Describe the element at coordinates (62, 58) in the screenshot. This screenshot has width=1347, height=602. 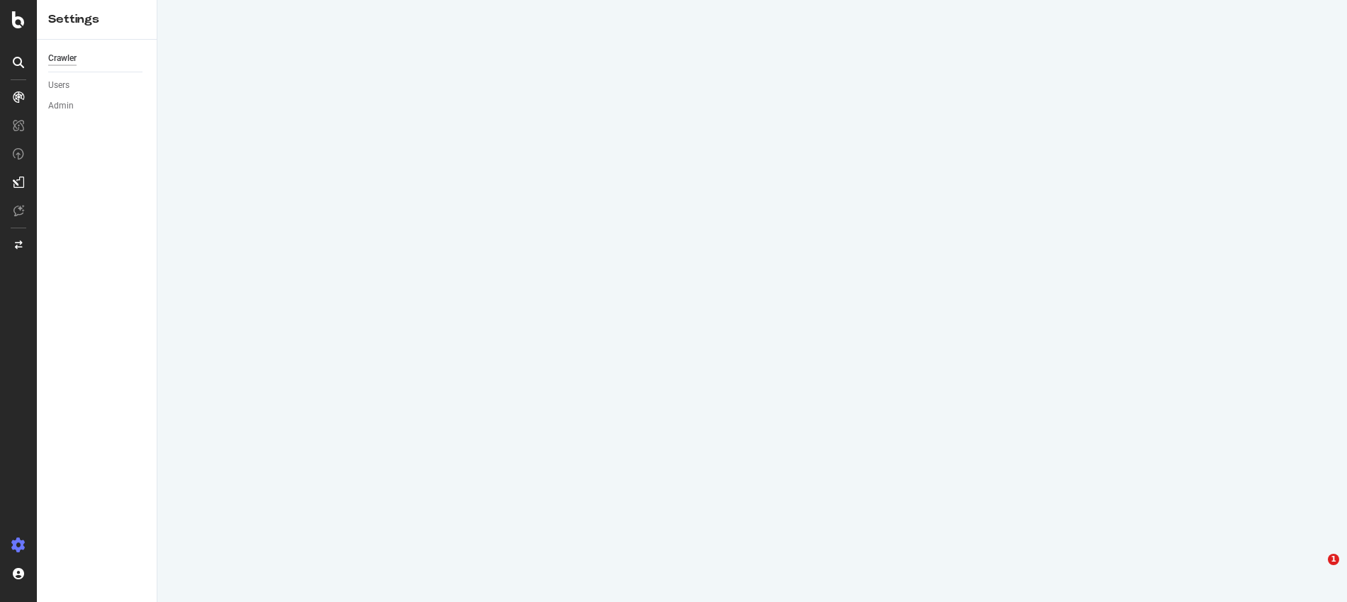
I see `div: Crawler` at that location.